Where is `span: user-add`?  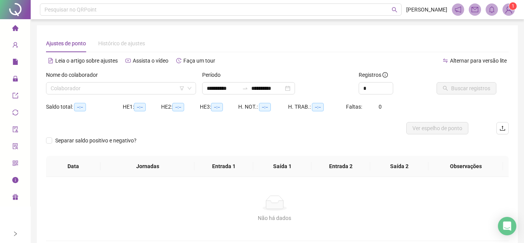 span: user-add is located at coordinates (15, 46).